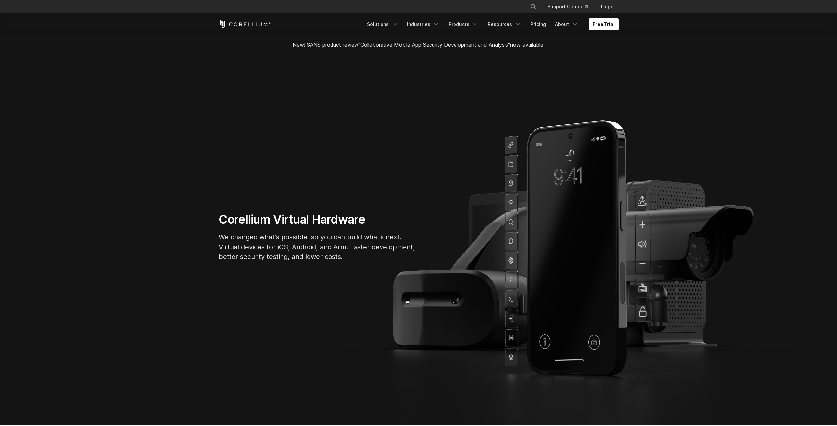  I want to click on h1: Corellium Virtual Hardware, so click(317, 219).